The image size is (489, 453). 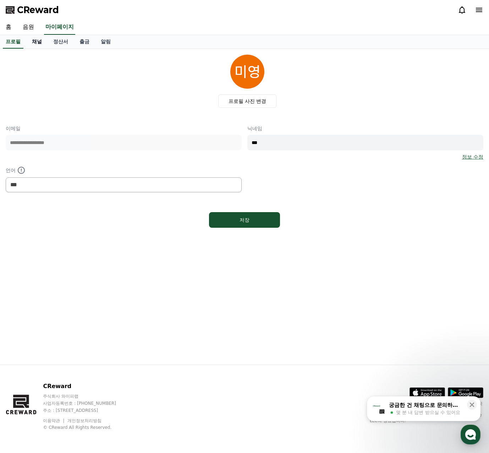 What do you see at coordinates (247, 72) in the screenshot?
I see `img: profile_image` at bounding box center [247, 72].